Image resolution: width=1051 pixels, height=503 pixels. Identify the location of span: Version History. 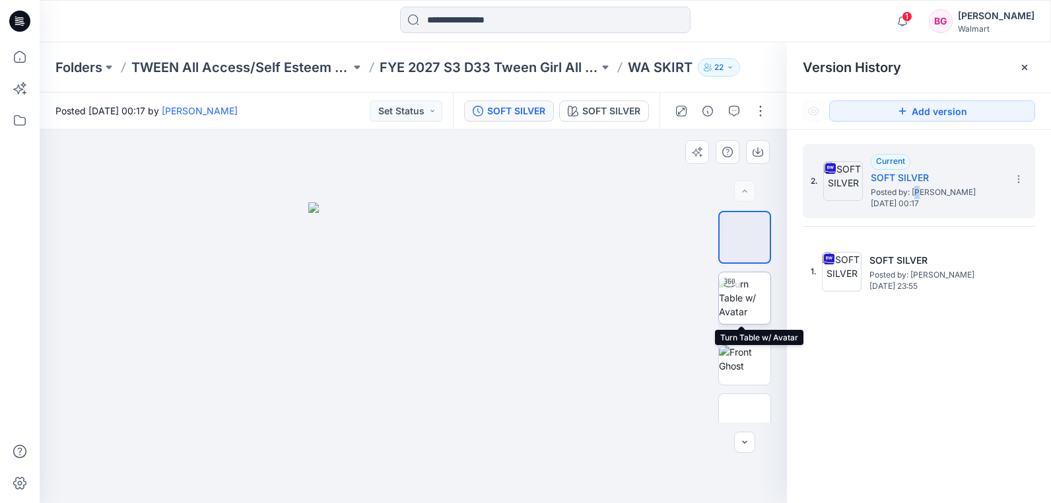
(852, 67).